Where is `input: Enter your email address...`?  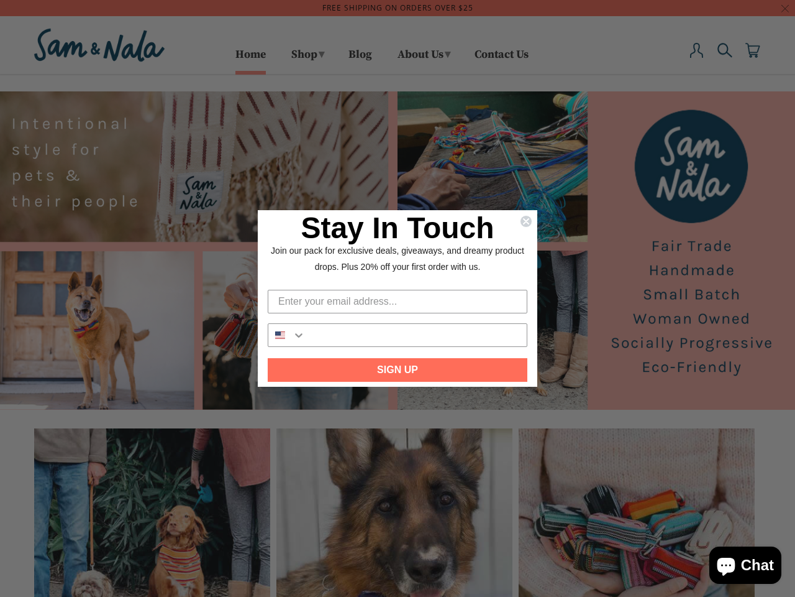 input: Enter your email address... is located at coordinates (398, 301).